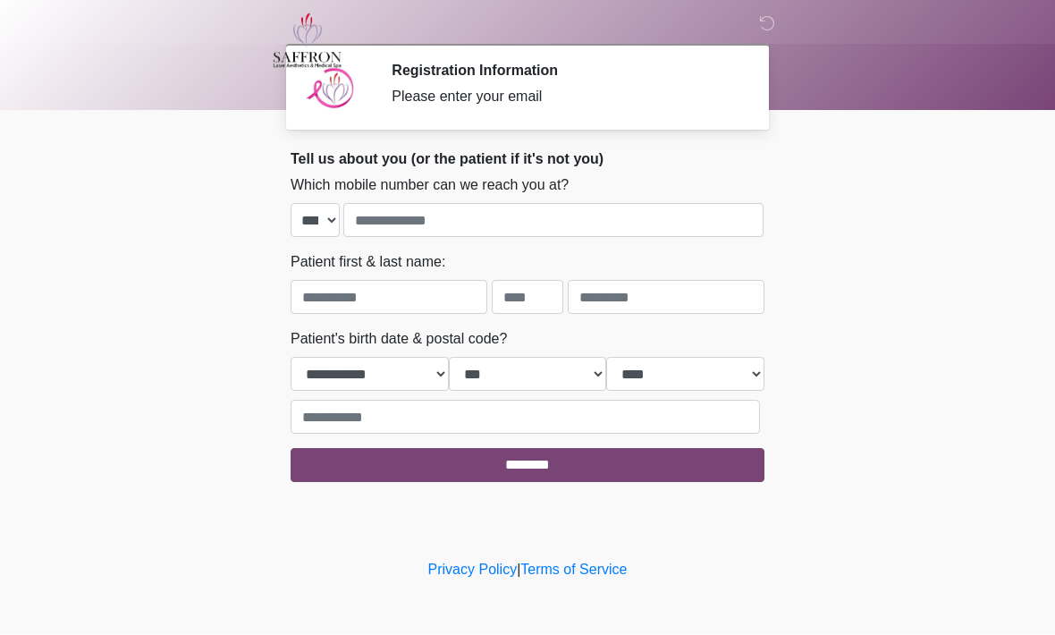 This screenshot has width=1055, height=635. What do you see at coordinates (473, 570) in the screenshot?
I see `a: Privacy Policy` at bounding box center [473, 570].